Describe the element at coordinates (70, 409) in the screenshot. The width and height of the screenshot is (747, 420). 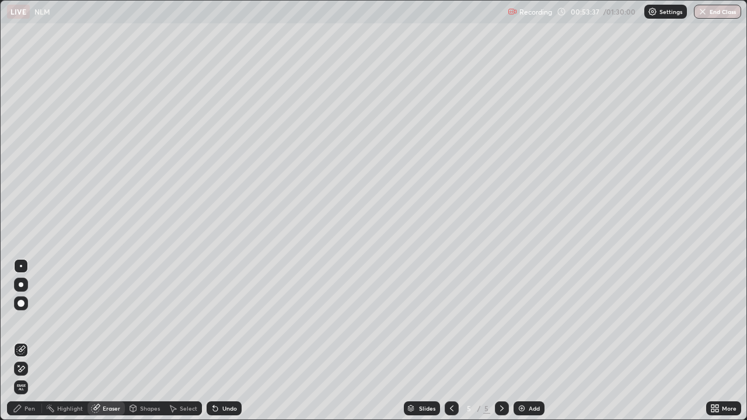
I see `div: Highlight` at that location.